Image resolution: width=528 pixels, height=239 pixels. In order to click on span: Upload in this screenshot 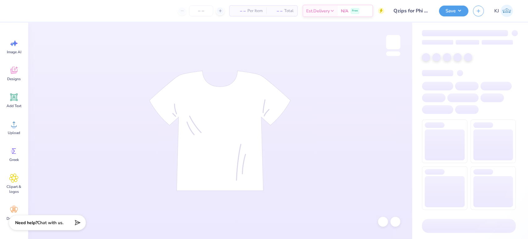, I will do `click(14, 133)`.